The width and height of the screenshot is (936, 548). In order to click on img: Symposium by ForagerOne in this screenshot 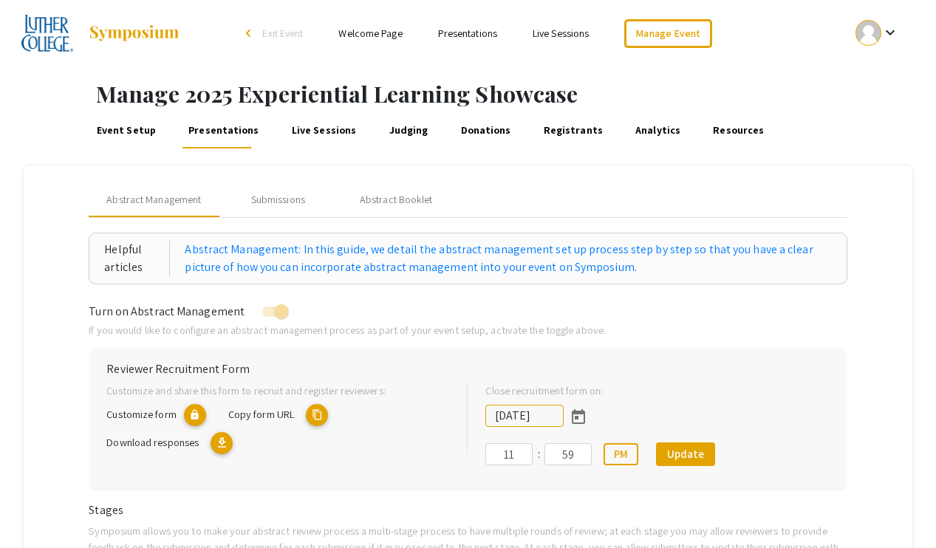, I will do `click(134, 33)`.